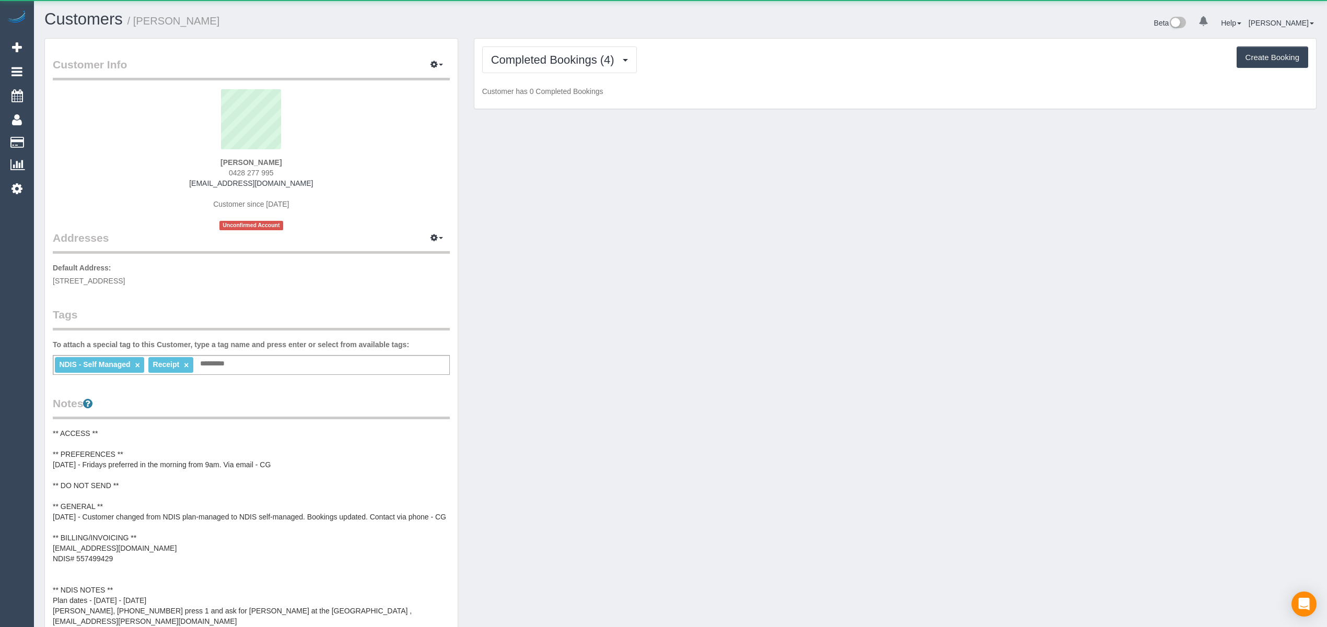  I want to click on span: 0428 277 995, so click(251, 173).